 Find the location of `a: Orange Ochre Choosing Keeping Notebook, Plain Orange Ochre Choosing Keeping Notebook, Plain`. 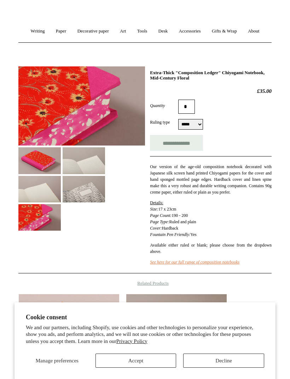

a: Orange Ochre Choosing Keeping Notebook, Plain Orange Ochre Choosing Keeping Notebook, Plain is located at coordinates (69, 326).